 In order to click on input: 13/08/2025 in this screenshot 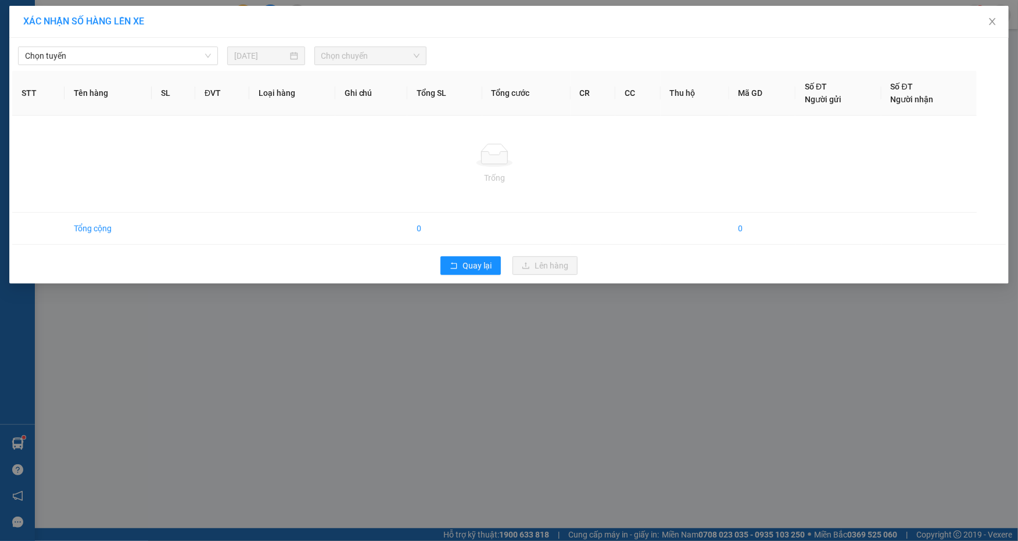, I will do `click(261, 56)`.